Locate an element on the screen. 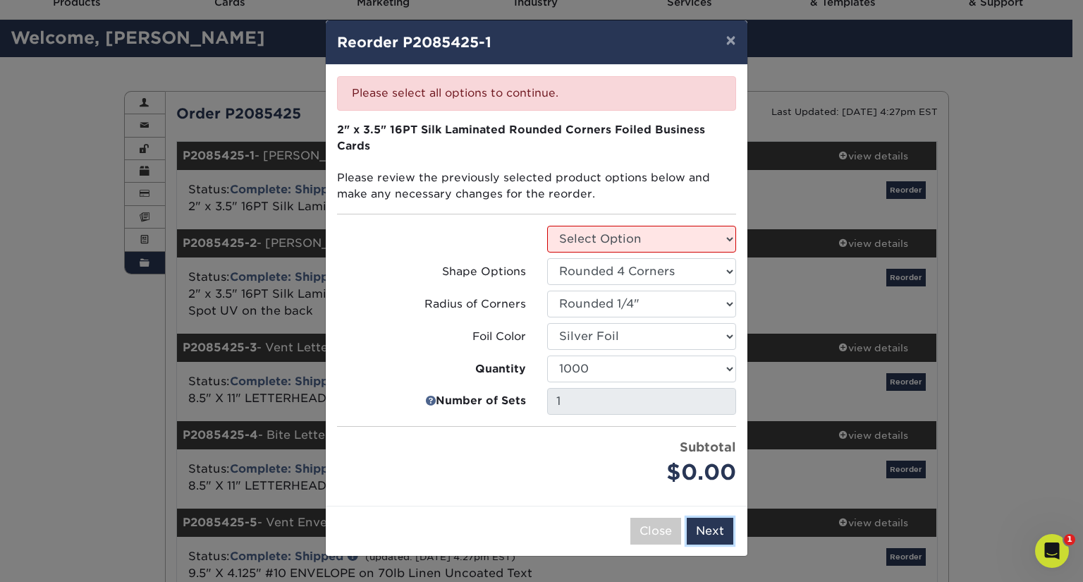 This screenshot has height=582, width=1083. span: 1 is located at coordinates (1069, 539).